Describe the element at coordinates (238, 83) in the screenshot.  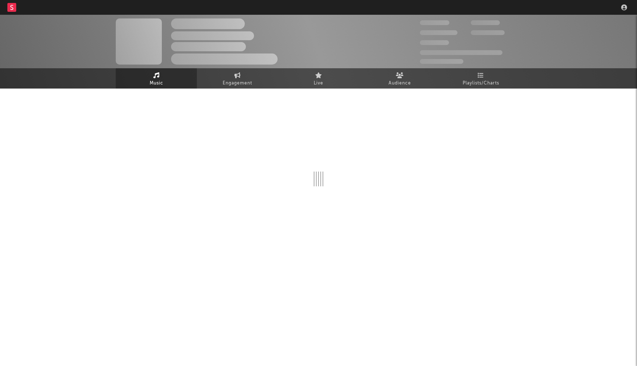
I see `span: Engagement` at that location.